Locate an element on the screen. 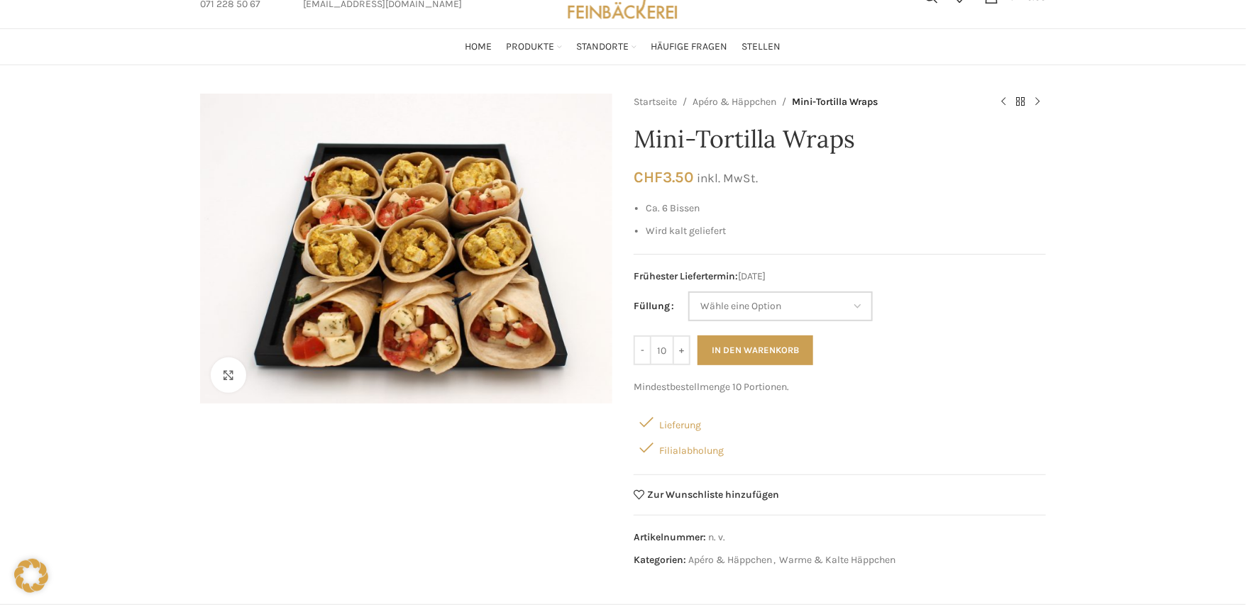  div: Mindestbestellmenge 10 Portionen. is located at coordinates (839, 387).